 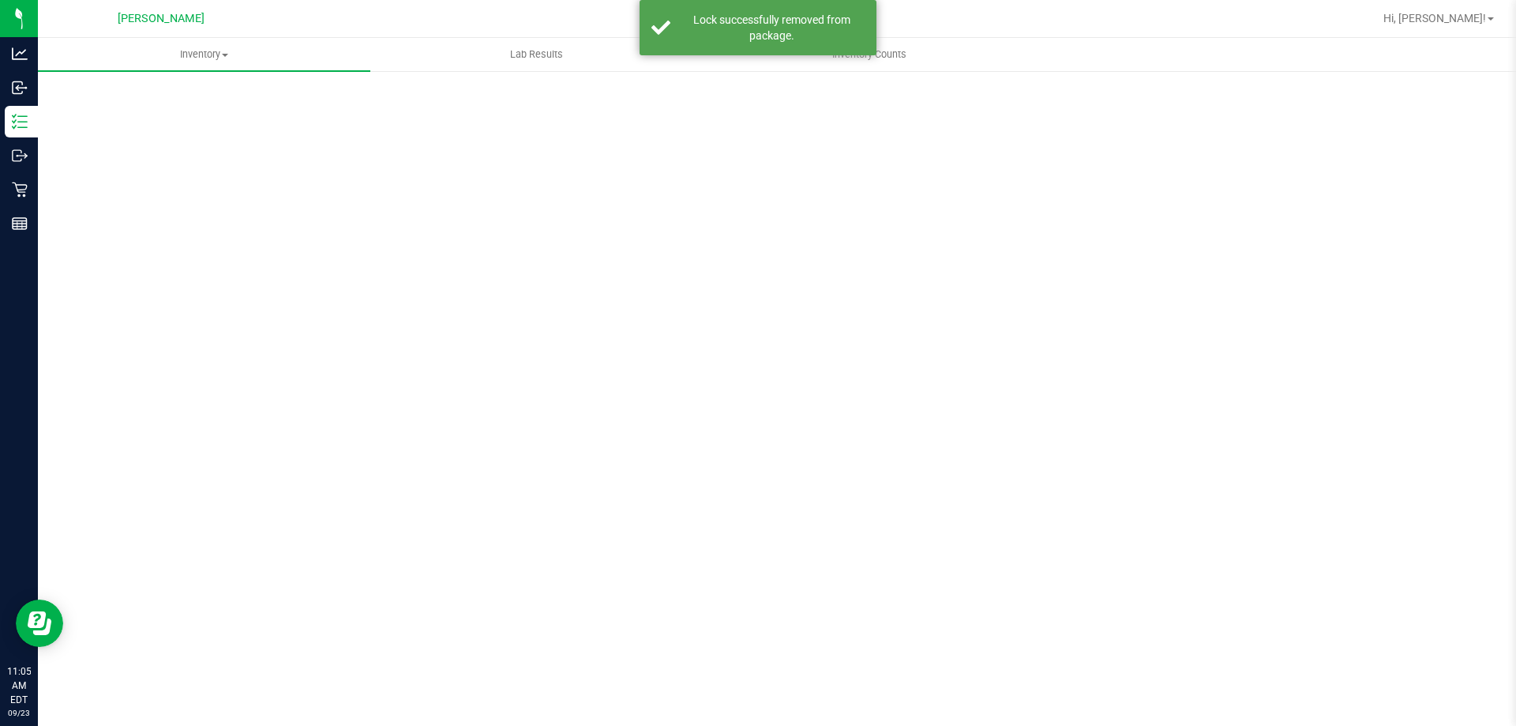 I want to click on p: 09/23, so click(x=19, y=712).